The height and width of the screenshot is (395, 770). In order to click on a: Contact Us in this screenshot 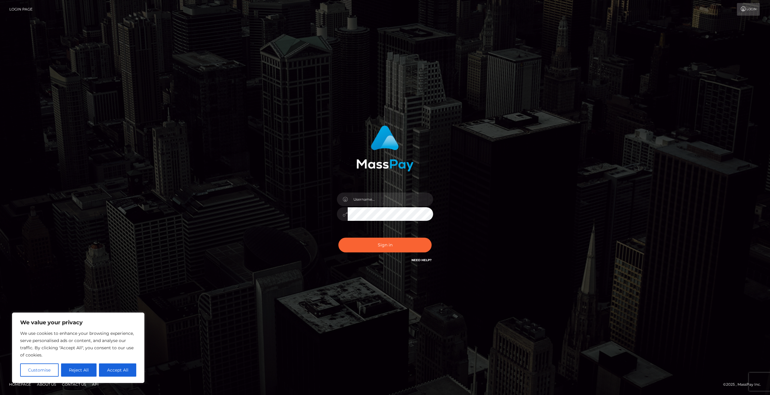, I will do `click(74, 384)`.